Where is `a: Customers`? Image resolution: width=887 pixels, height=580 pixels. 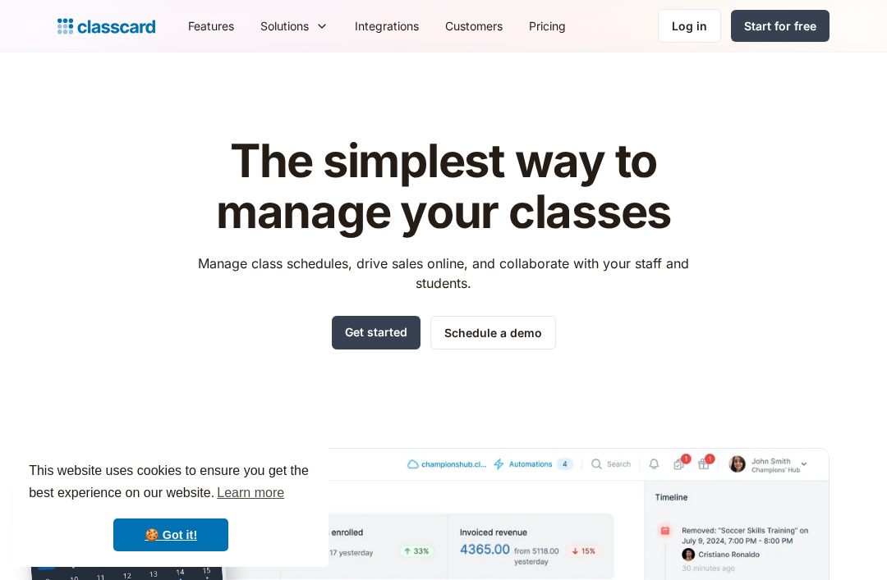
a: Customers is located at coordinates (474, 25).